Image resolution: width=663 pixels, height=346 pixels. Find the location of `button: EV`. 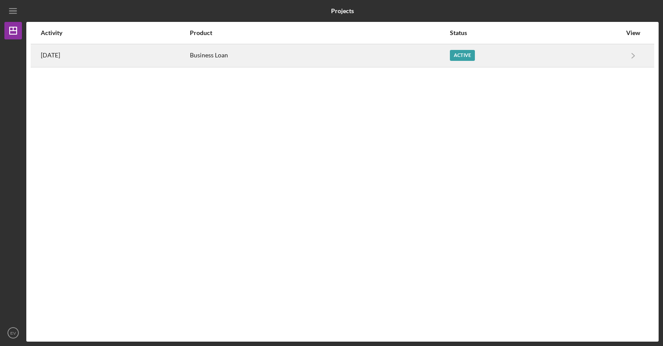

button: EV is located at coordinates (13, 333).